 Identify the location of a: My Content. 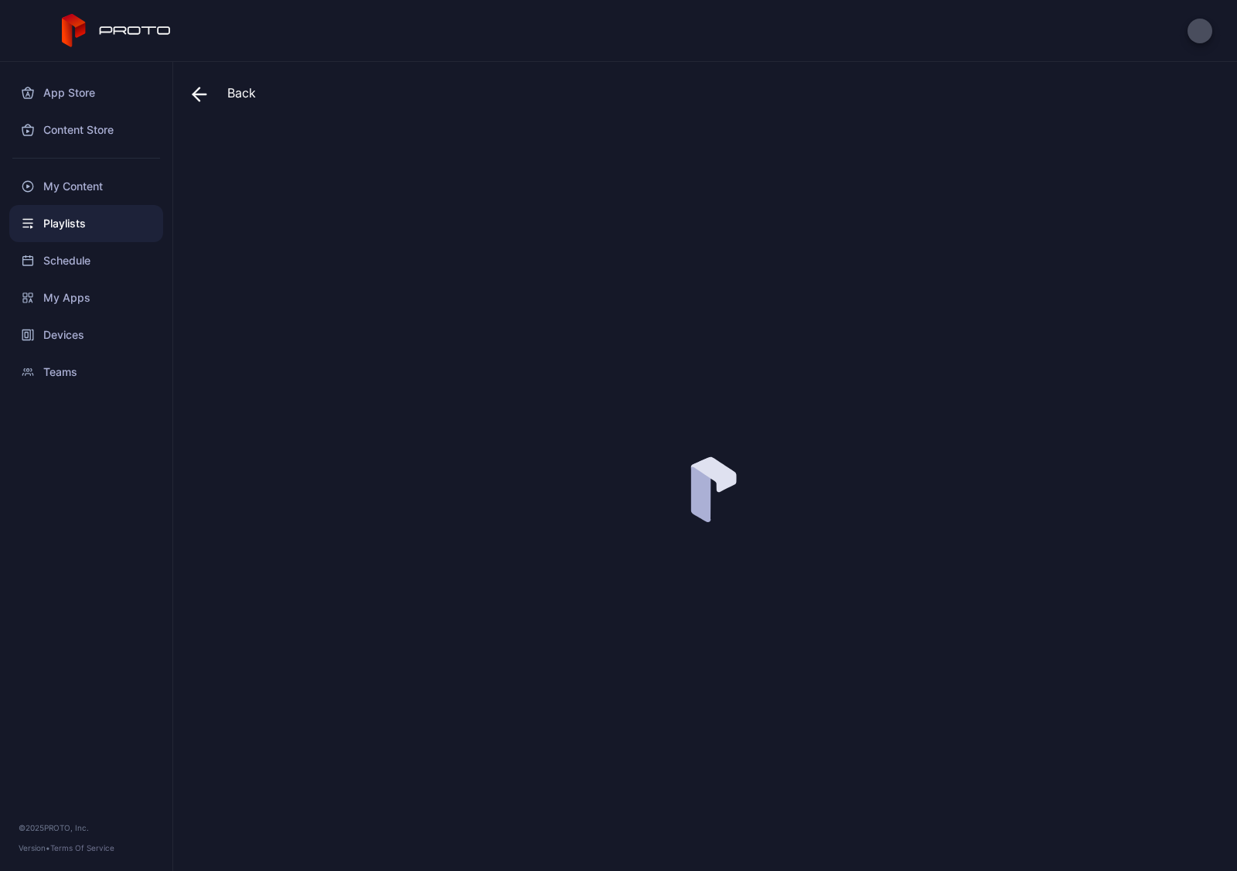
(86, 186).